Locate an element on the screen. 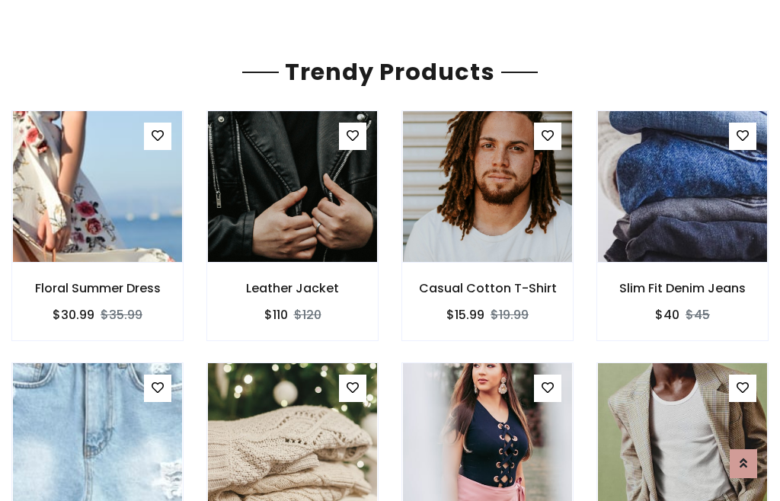  del: $120 is located at coordinates (308, 314).